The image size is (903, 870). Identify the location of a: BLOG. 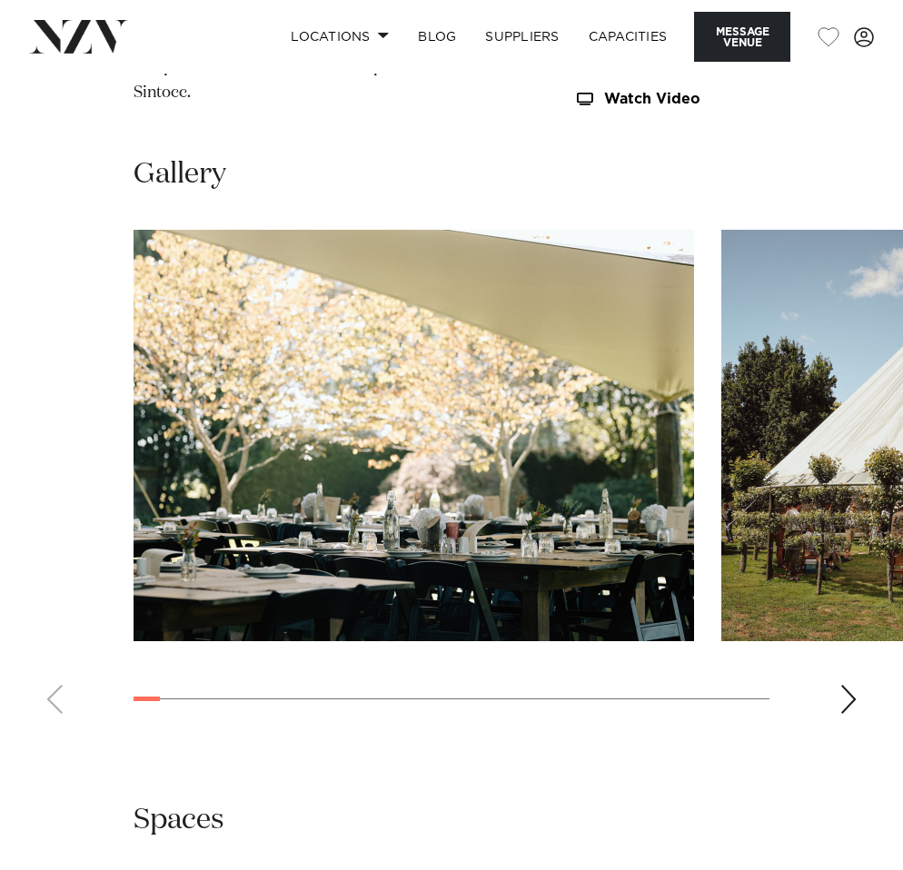
(437, 36).